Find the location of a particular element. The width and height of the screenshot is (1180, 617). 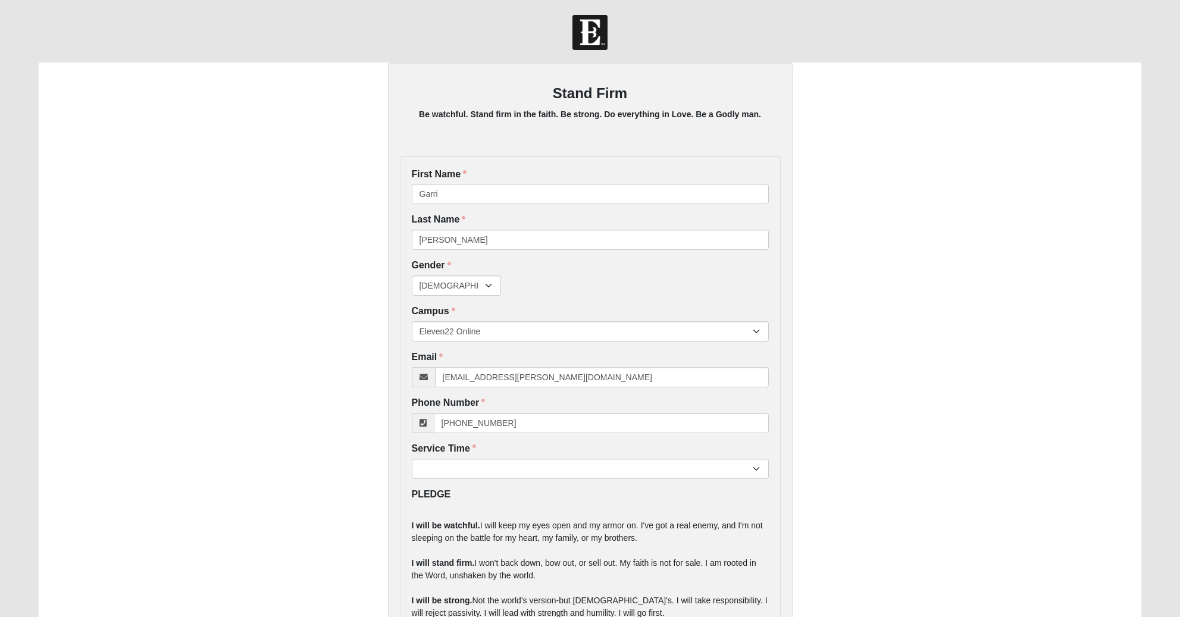

b: I will be watchful. is located at coordinates (446, 525).